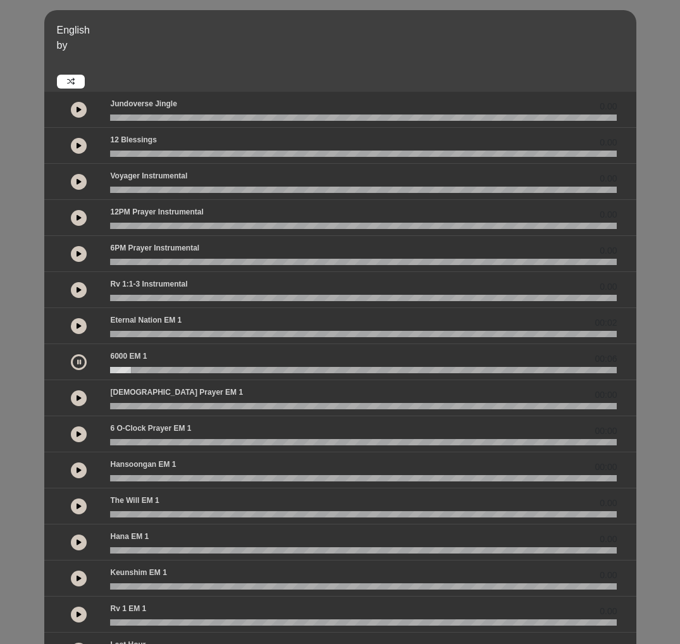  Describe the element at coordinates (605, 358) in the screenshot. I see `span: 00:06` at that location.